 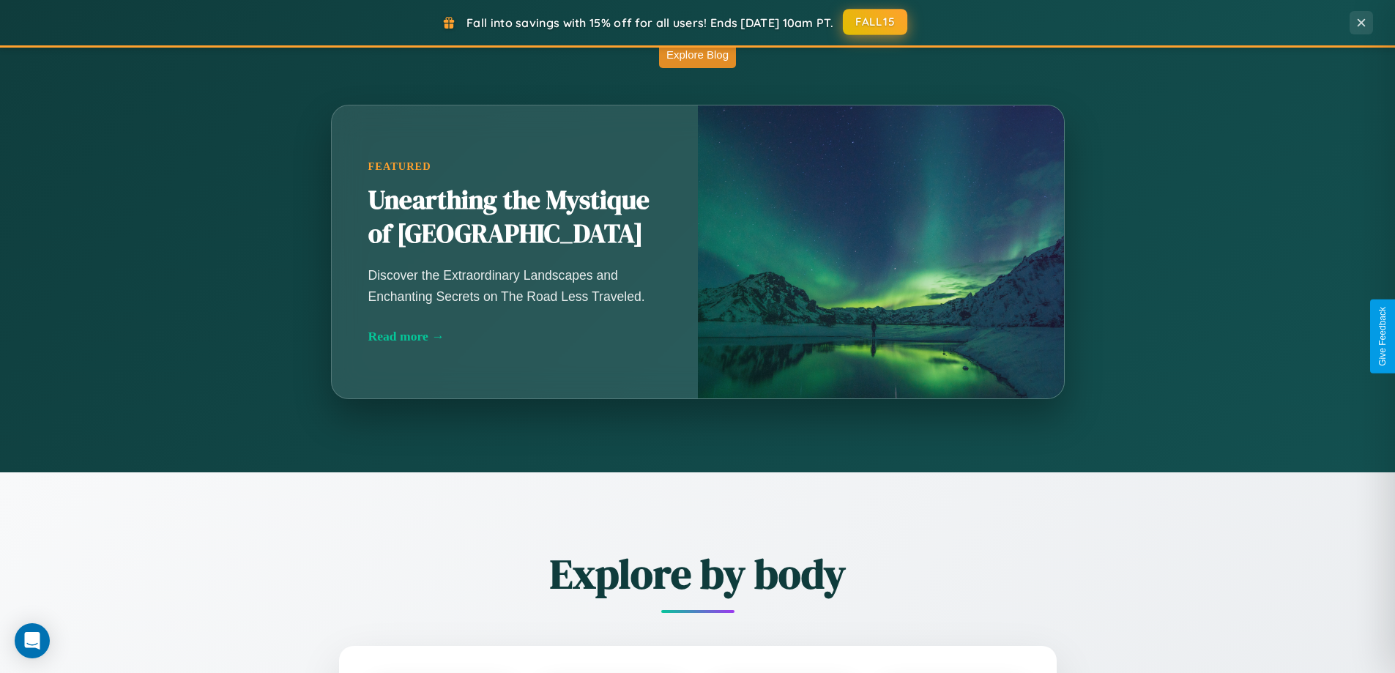 I want to click on div: Read more →, so click(x=515, y=336).